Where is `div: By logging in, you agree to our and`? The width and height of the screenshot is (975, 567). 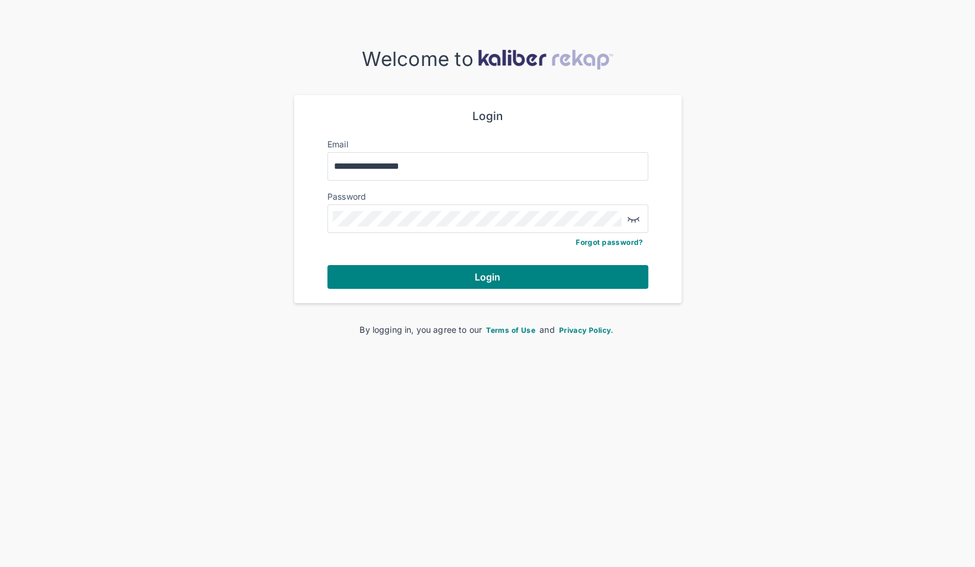
div: By logging in, you agree to our and is located at coordinates (488, 329).